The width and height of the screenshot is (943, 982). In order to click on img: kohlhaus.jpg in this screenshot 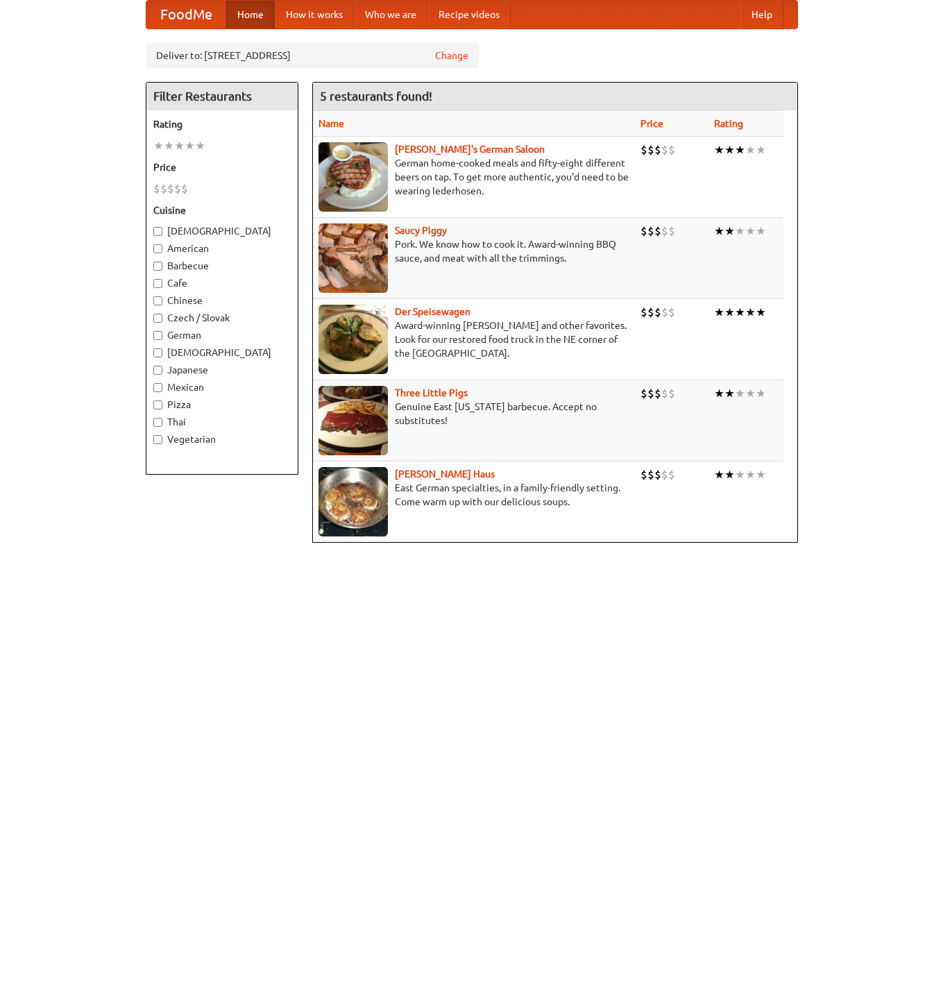, I will do `click(353, 502)`.